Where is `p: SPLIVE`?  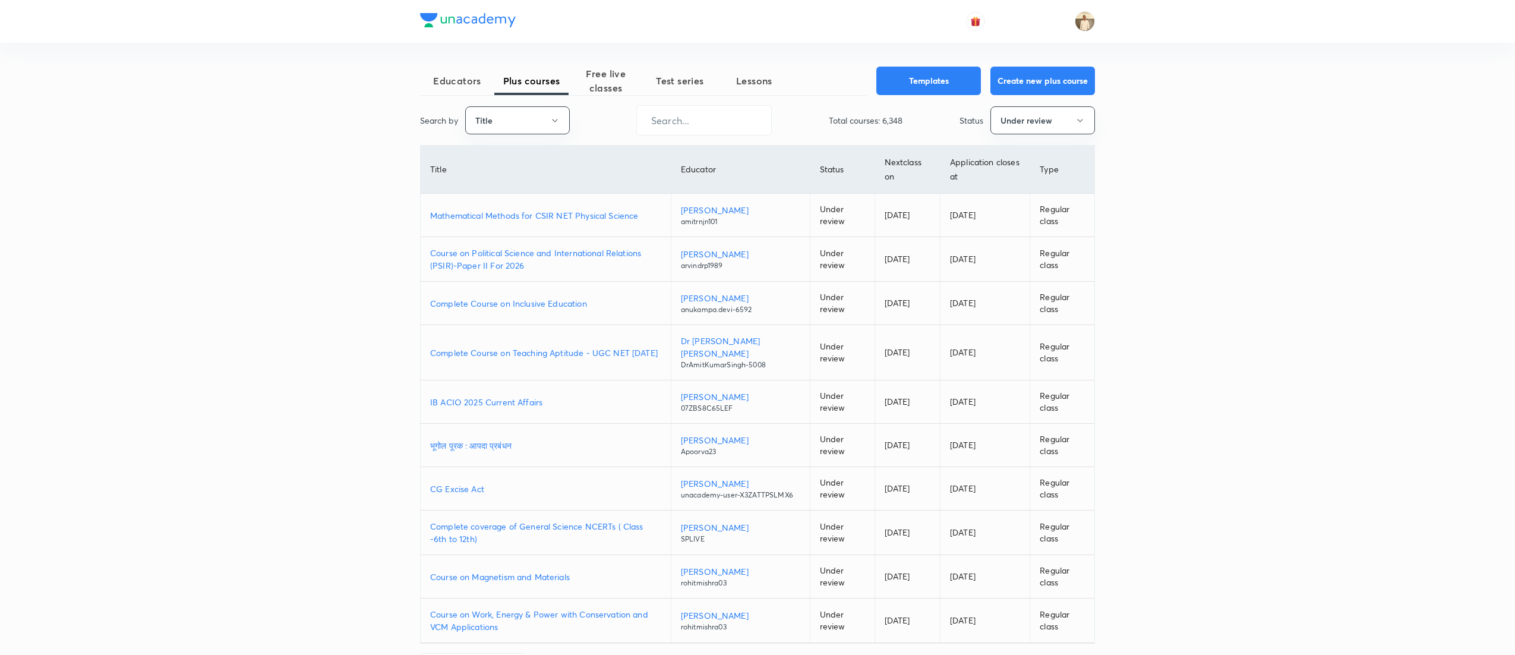
p: SPLIVE is located at coordinates (740, 539).